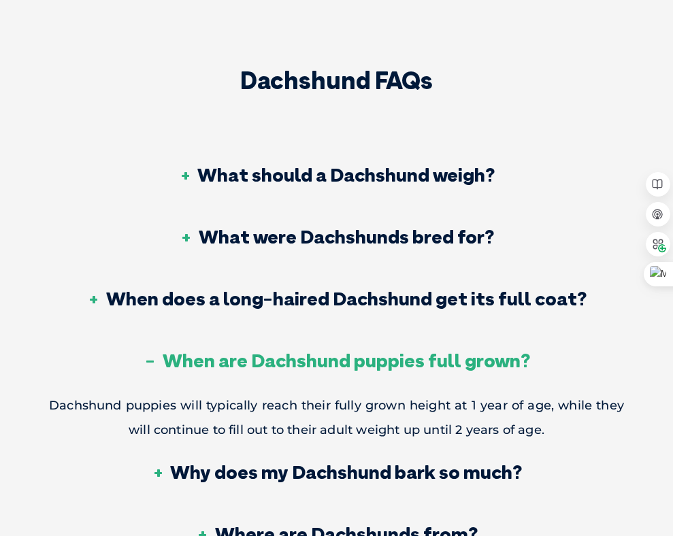  Describe the element at coordinates (336, 418) in the screenshot. I see `p: Dachshund puppies will typically reach their fully grown height at 1 year of age, while they will...` at that location.